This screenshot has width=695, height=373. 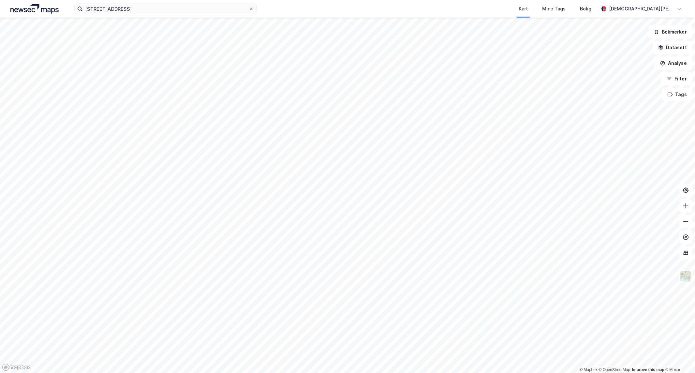 What do you see at coordinates (35, 9) in the screenshot?
I see `img: logo.a4113a55bc3d86da70a041830d287a7e.svg` at bounding box center [35, 9].